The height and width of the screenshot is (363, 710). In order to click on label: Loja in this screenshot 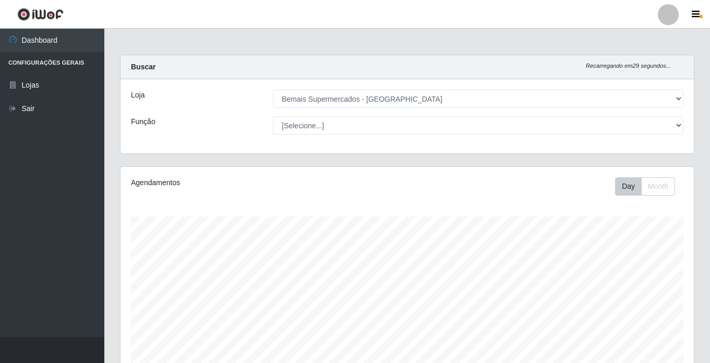, I will do `click(138, 95)`.